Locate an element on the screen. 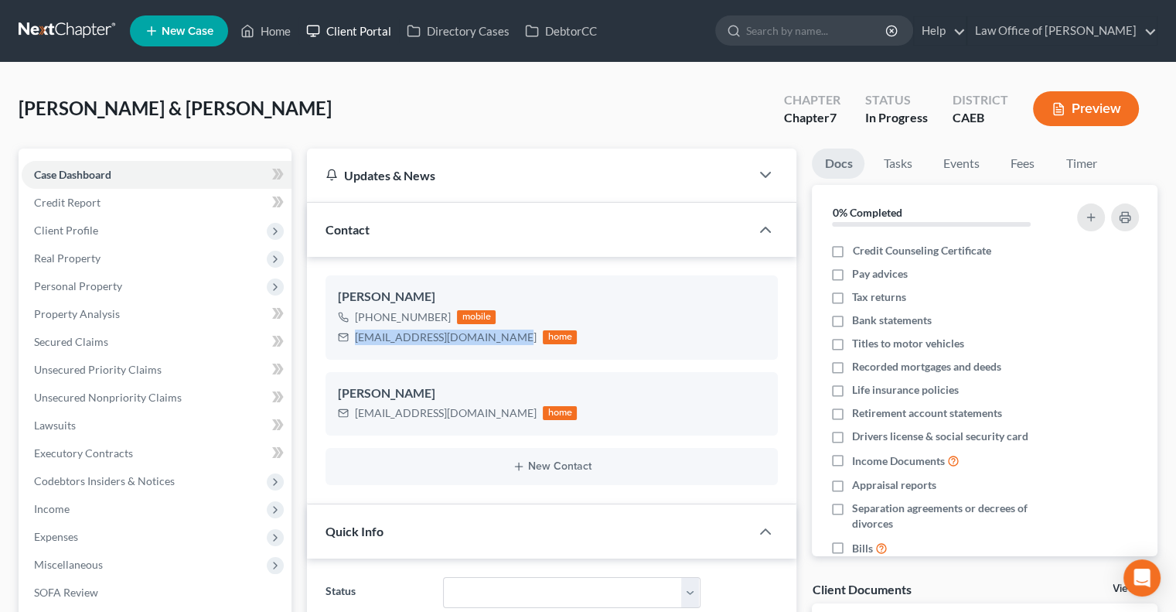  span: Titles to motor vehicles is located at coordinates (908, 343).